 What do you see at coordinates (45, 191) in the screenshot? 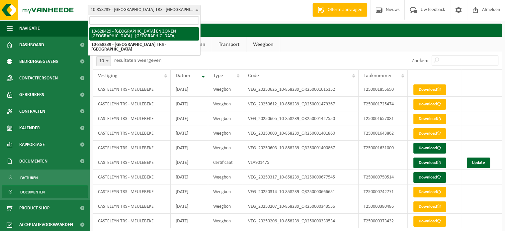
I see `a: Documenten` at bounding box center [45, 191].